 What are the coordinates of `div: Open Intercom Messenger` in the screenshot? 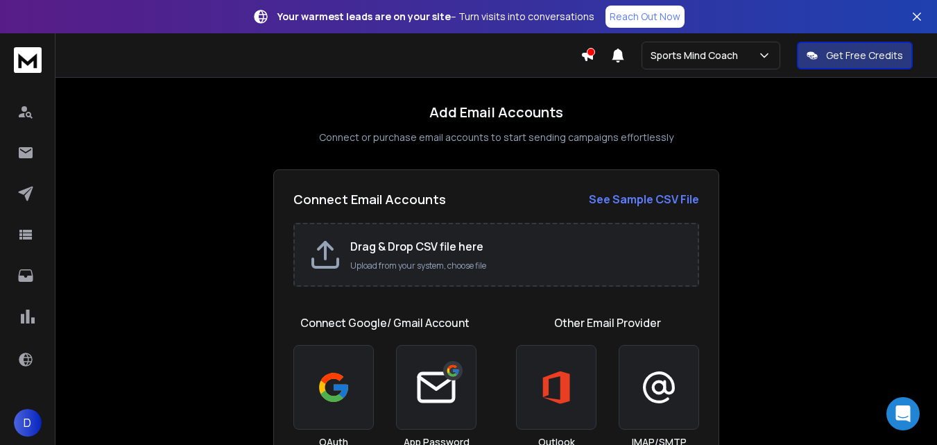 It's located at (903, 414).